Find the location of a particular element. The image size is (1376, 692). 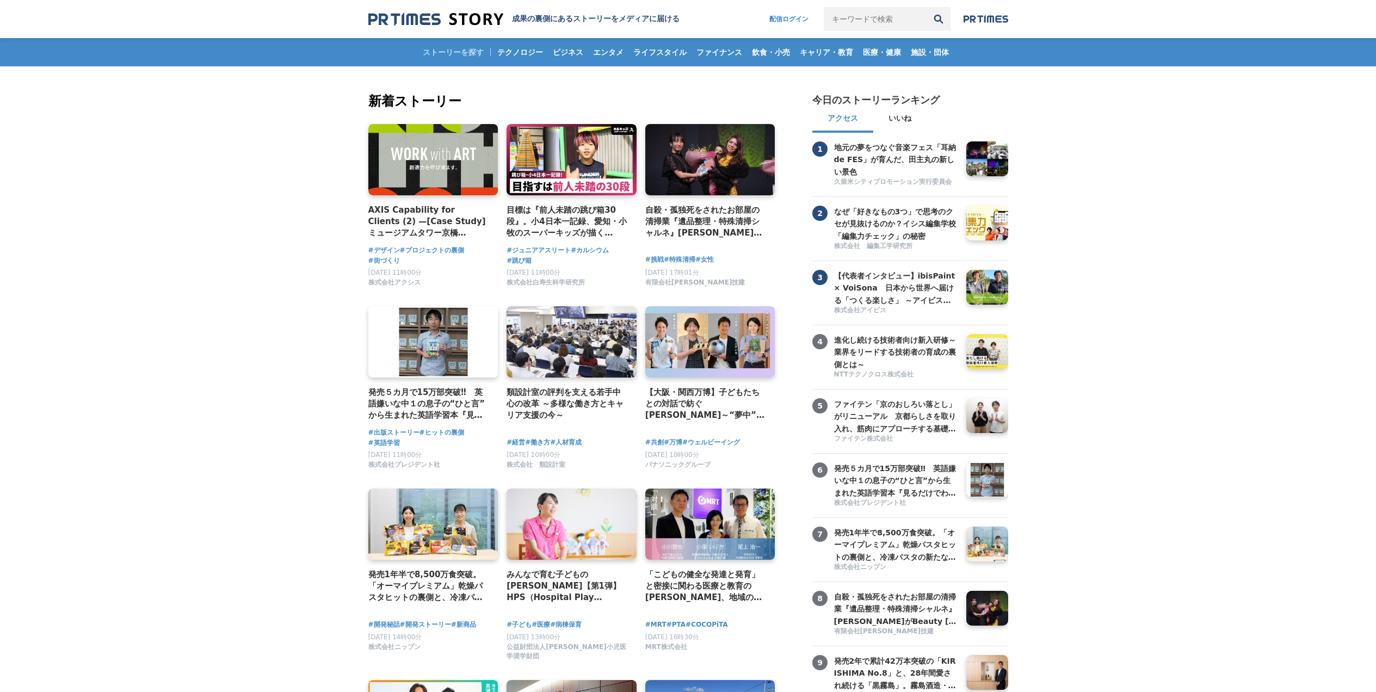

span: NTTテクノクロス株式会社 is located at coordinates (874, 374).